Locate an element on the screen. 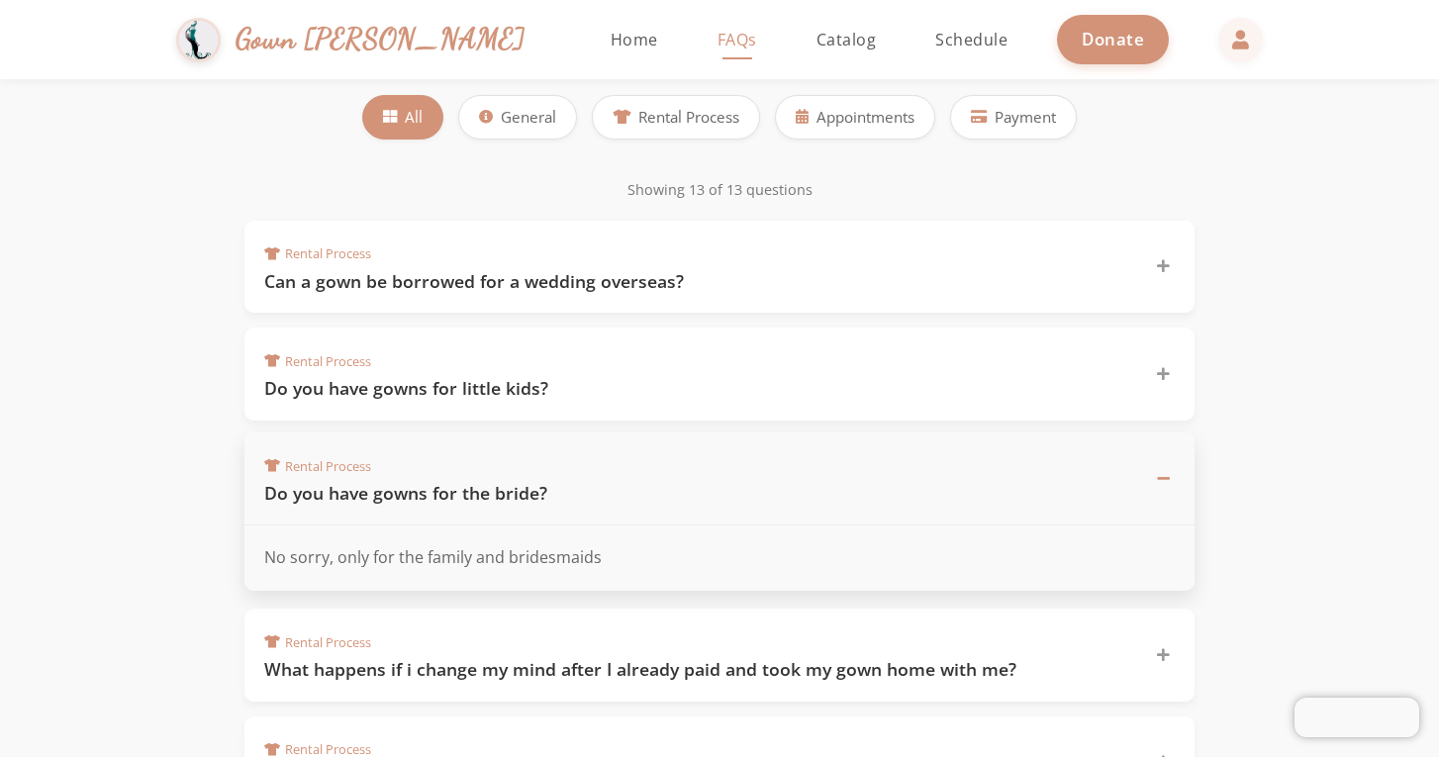 The width and height of the screenshot is (1439, 757). p: No sorry, only for the family and bridesmaids is located at coordinates (719, 558).